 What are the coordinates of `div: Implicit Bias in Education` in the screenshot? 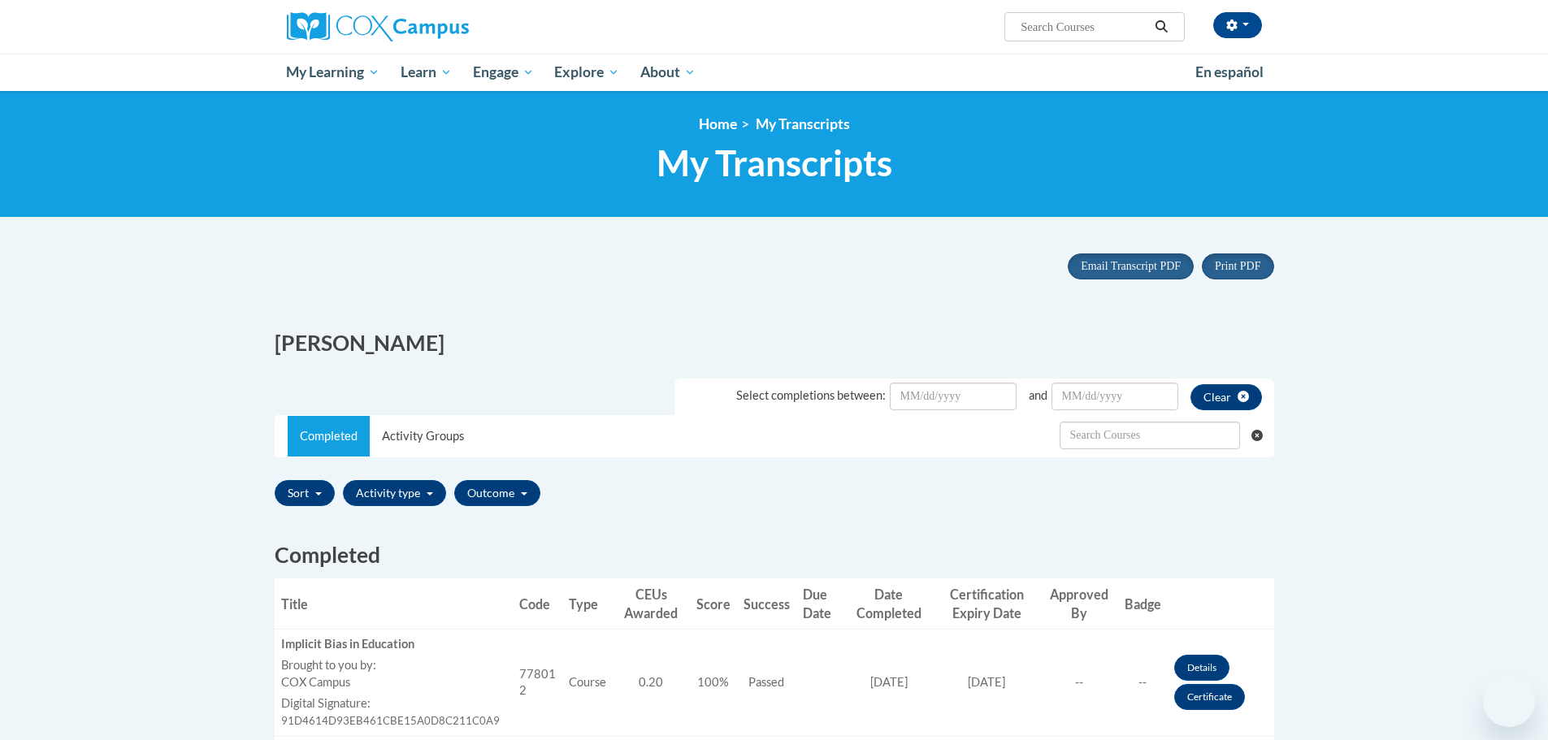 It's located at (393, 644).